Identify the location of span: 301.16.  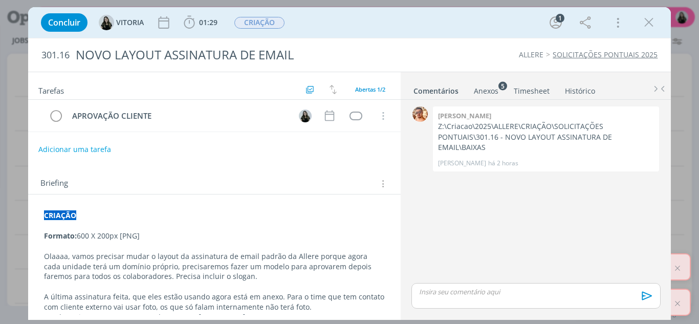
(55, 55).